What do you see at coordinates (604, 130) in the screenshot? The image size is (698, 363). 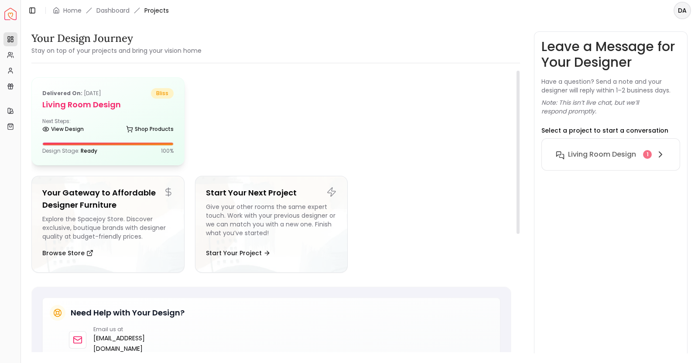 I see `p: Select a project to start a conversation` at bounding box center [604, 130].